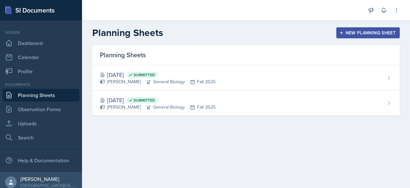 This screenshot has width=410, height=188. Describe the element at coordinates (368, 33) in the screenshot. I see `button: New Planning Sheet` at that location.